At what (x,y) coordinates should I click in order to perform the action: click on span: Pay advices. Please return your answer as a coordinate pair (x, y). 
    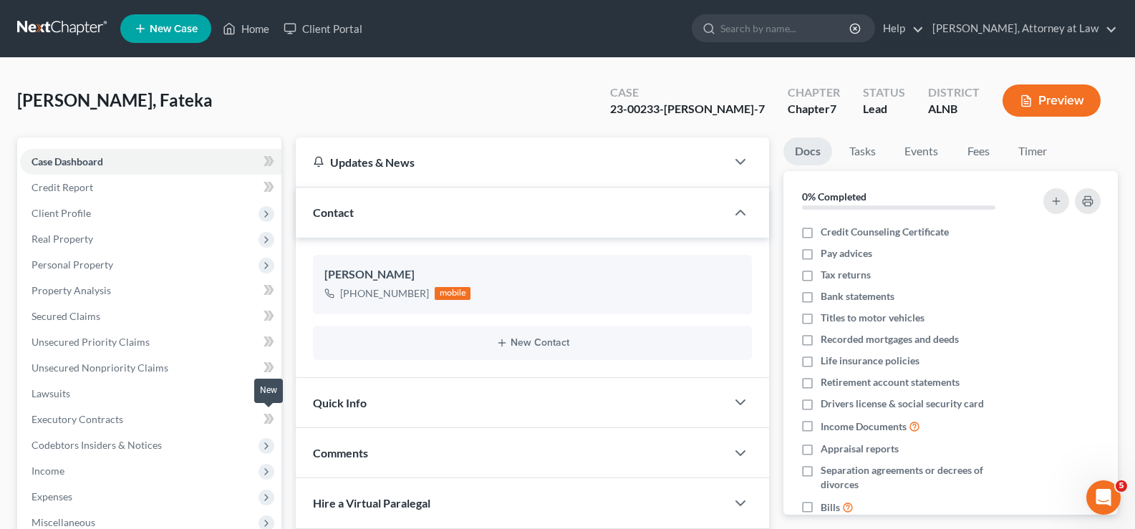
    Looking at the image, I should click on (846, 253).